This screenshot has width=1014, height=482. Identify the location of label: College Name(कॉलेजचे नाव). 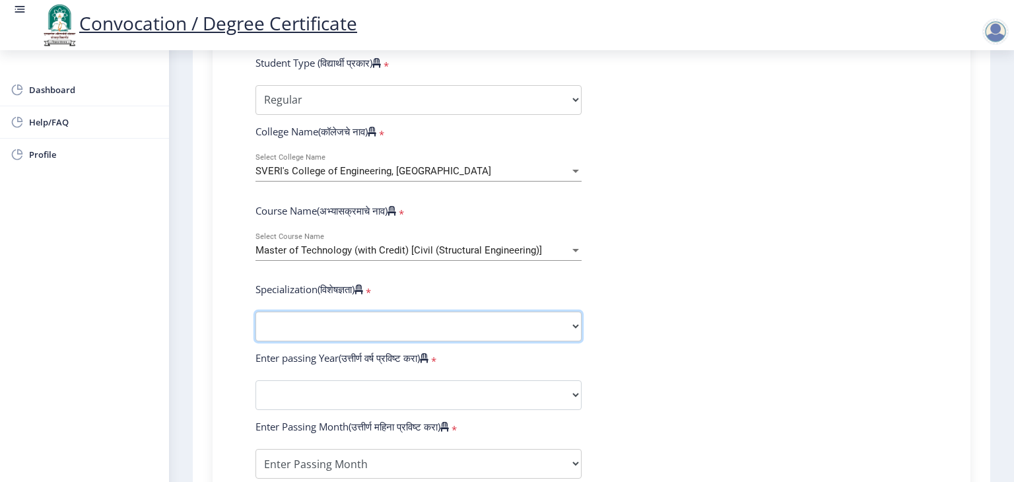
(315, 131).